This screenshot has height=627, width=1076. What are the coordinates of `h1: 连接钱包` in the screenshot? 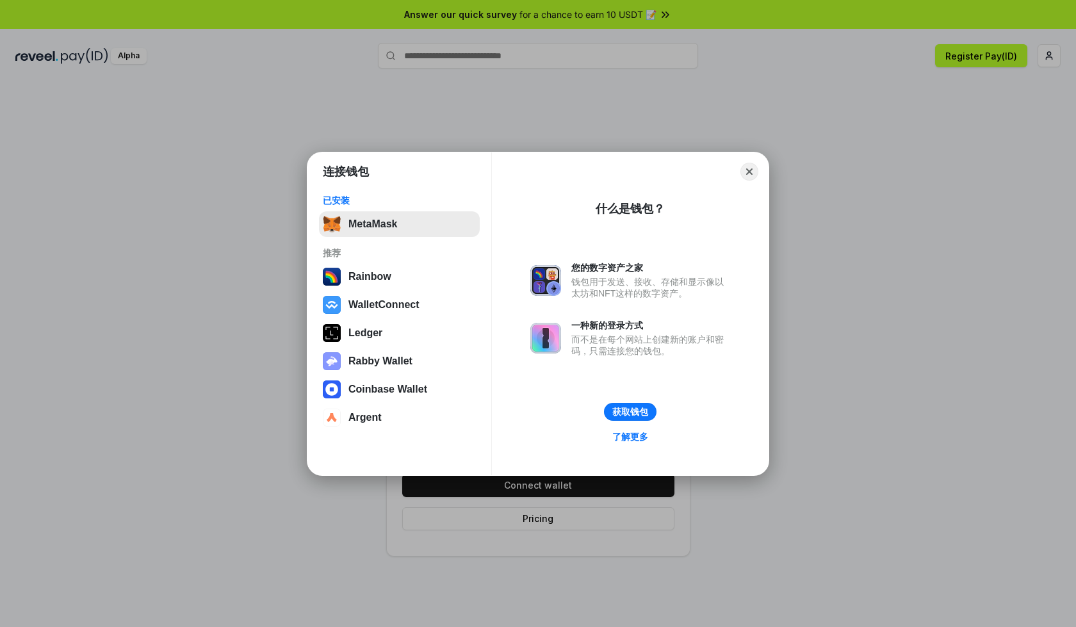 It's located at (346, 172).